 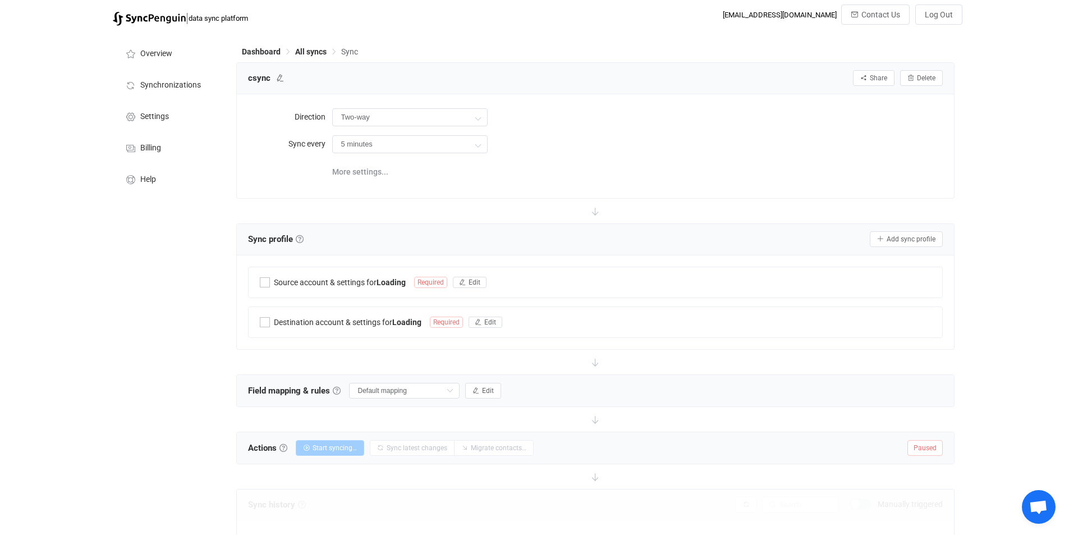 I want to click on span: Contact Us, so click(x=880, y=15).